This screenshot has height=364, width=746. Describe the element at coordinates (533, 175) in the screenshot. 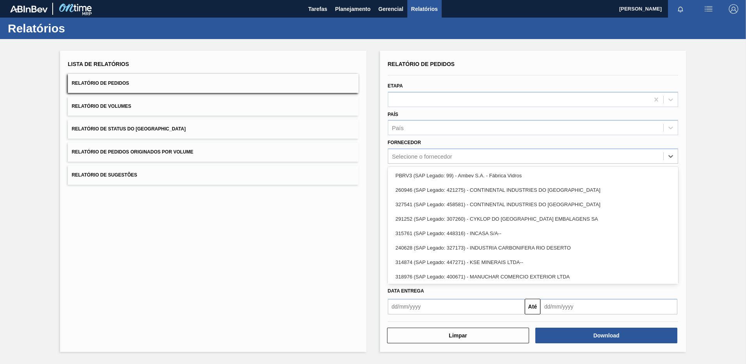

I see `div: PBRV3 (SAP Legado: 99) - Ambev S.A. - Fábrica Vidros` at that location.